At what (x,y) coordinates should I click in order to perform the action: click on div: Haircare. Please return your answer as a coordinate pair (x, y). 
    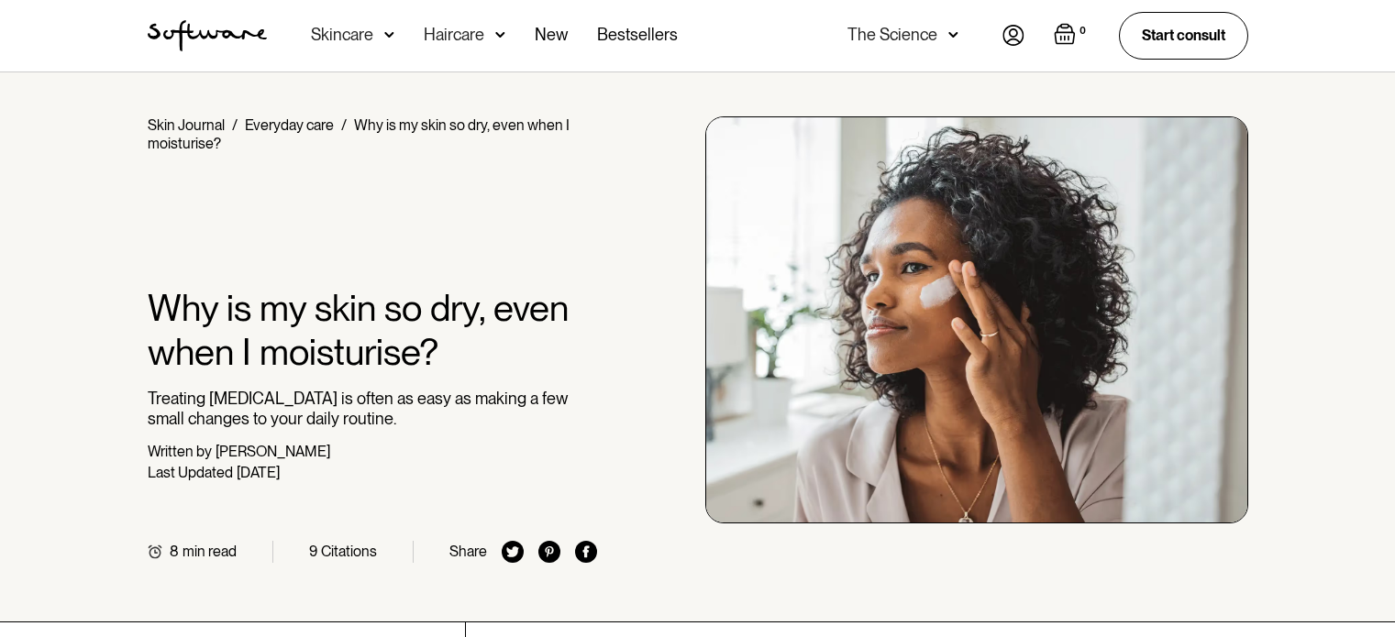
    Looking at the image, I should click on (454, 35).